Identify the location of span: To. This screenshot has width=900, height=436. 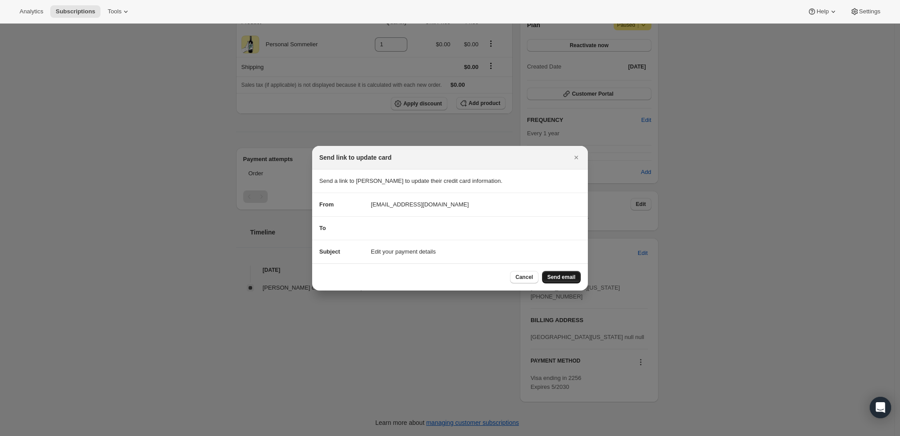
(322, 228).